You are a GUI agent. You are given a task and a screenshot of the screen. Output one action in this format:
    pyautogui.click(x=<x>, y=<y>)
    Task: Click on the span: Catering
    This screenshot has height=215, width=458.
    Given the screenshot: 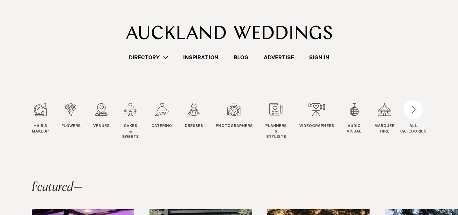 What is the action you would take?
    pyautogui.click(x=162, y=126)
    